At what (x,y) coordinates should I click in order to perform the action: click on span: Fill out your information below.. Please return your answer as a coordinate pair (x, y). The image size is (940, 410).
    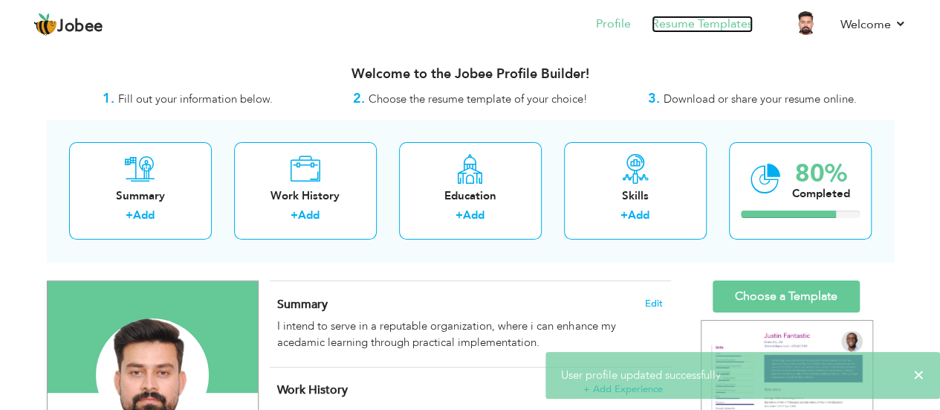
    Looking at the image, I should click on (195, 99).